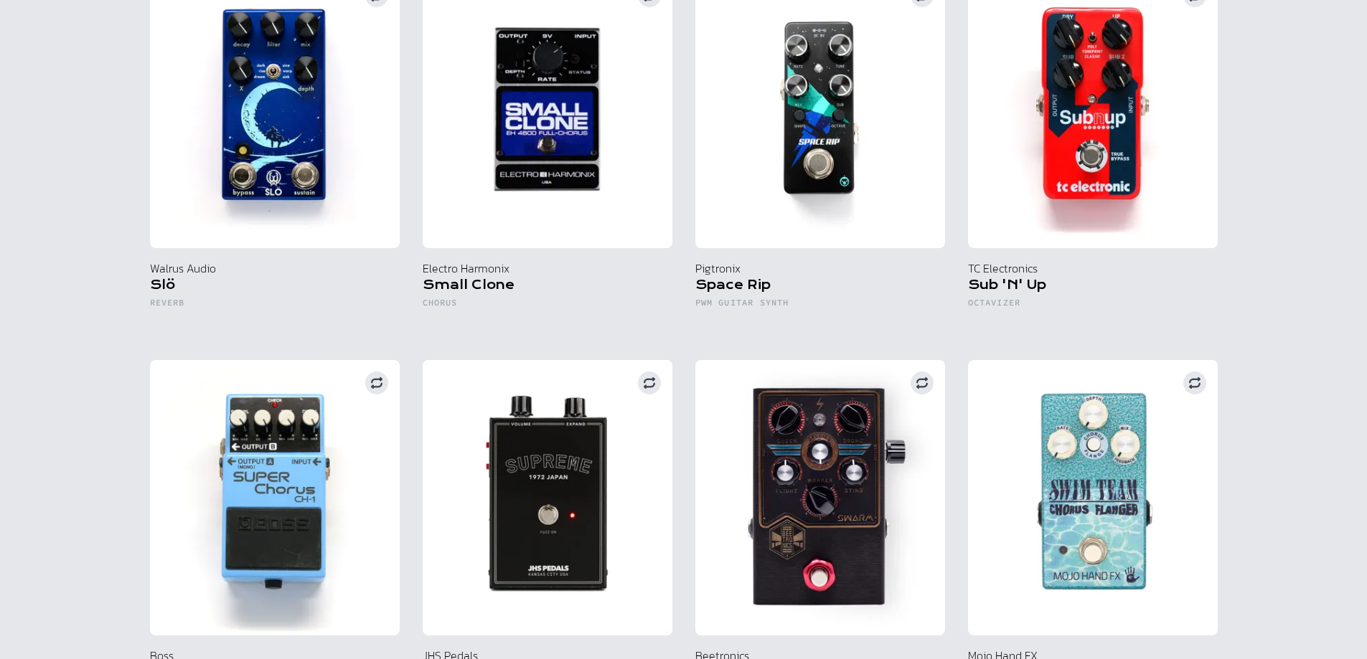 The image size is (1367, 659). I want to click on h5: Slö, so click(275, 287).